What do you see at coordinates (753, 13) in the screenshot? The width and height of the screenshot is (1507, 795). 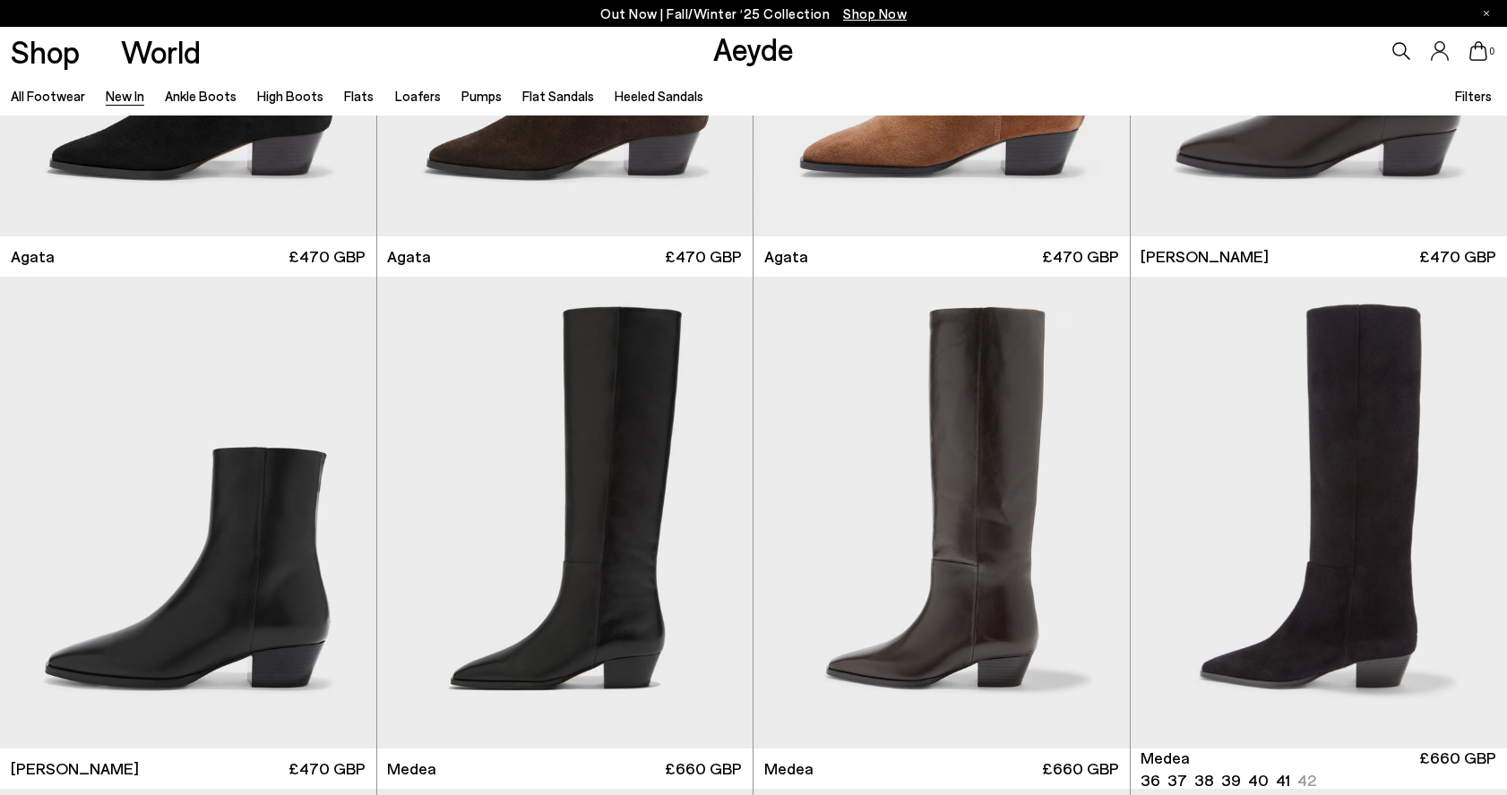 I see `p: Out Now | Fall/Winter ‘25 Collection` at bounding box center [753, 13].